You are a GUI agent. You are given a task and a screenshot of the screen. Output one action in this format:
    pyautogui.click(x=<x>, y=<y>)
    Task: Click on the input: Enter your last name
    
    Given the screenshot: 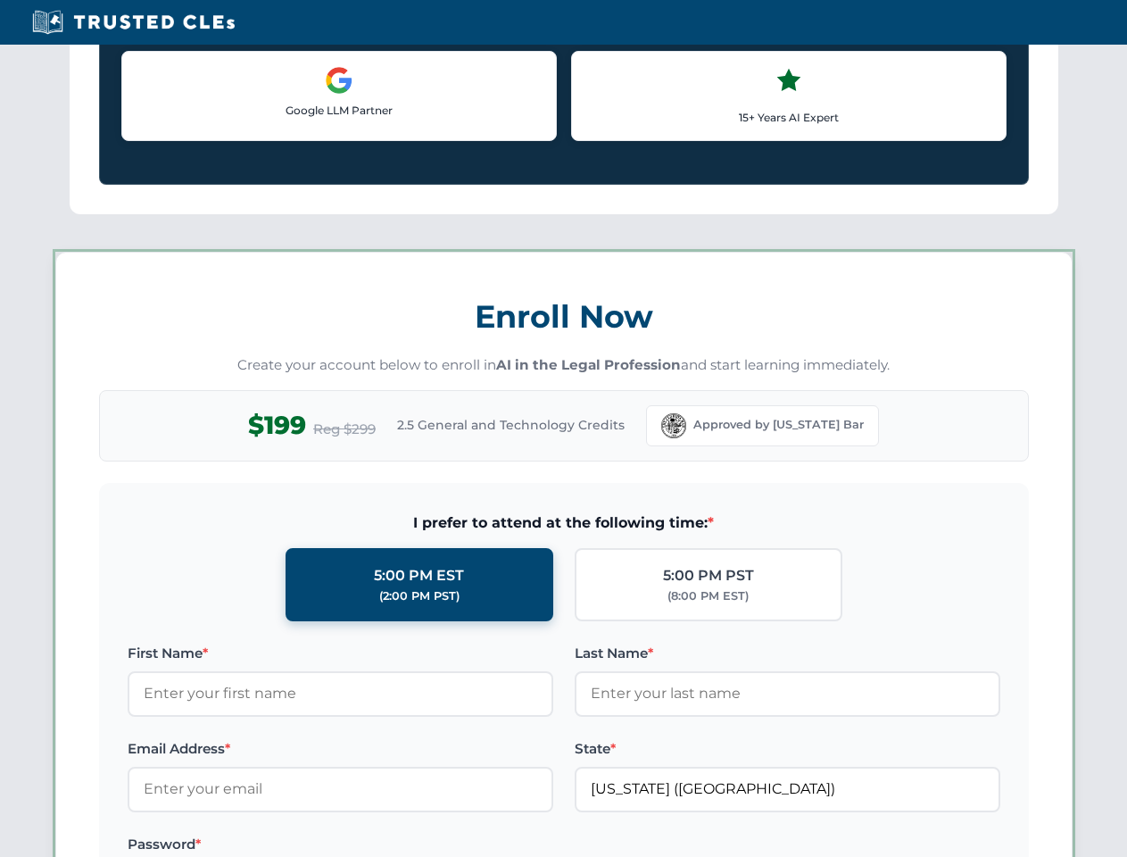 What is the action you would take?
    pyautogui.click(x=787, y=694)
    